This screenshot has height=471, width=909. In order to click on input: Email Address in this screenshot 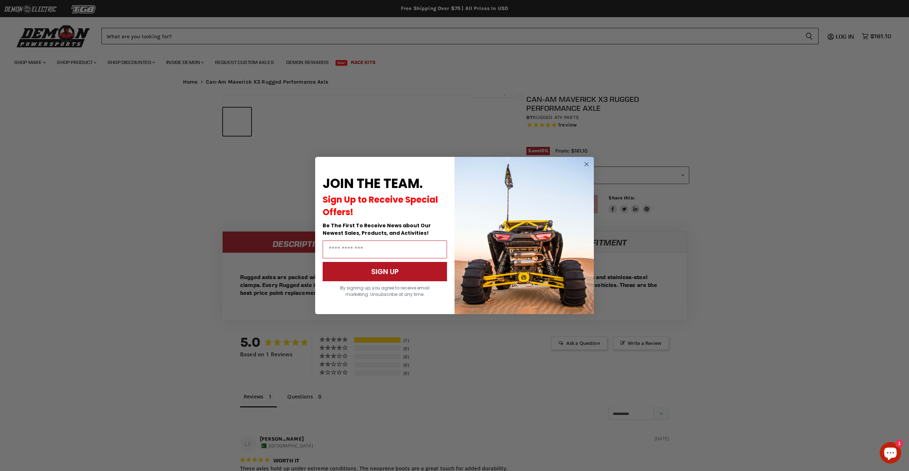, I will do `click(385, 249)`.